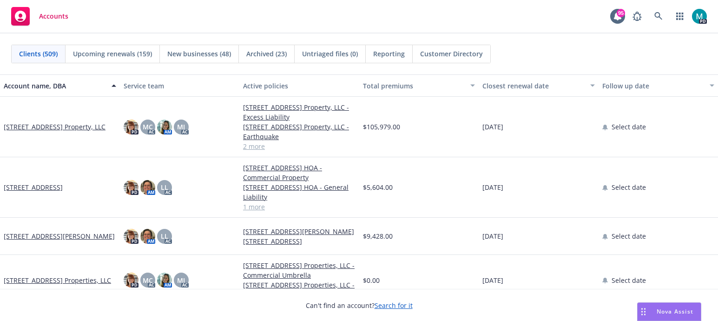  What do you see at coordinates (414, 86) in the screenshot?
I see `div: Total premiums` at bounding box center [414, 86].